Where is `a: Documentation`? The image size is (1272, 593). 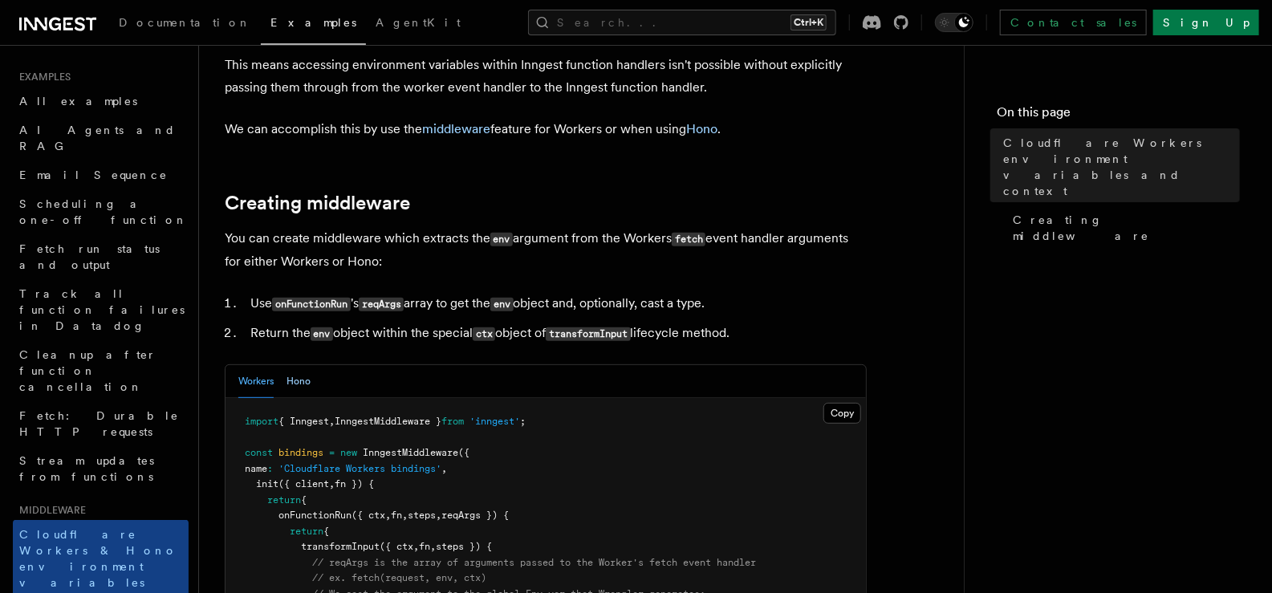
a: Documentation is located at coordinates (185, 24).